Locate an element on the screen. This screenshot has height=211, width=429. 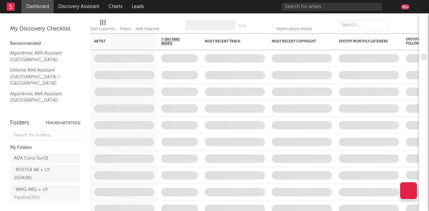
a: ROSTER AR + UY 2024(36) is located at coordinates (45, 174).